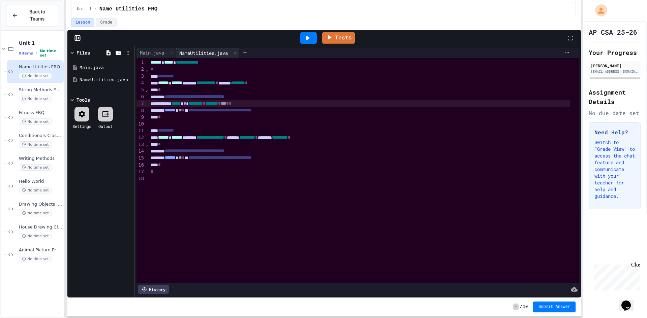 This screenshot has height=318, width=647. Describe the element at coordinates (140, 69) in the screenshot. I see `div: 2` at that location.